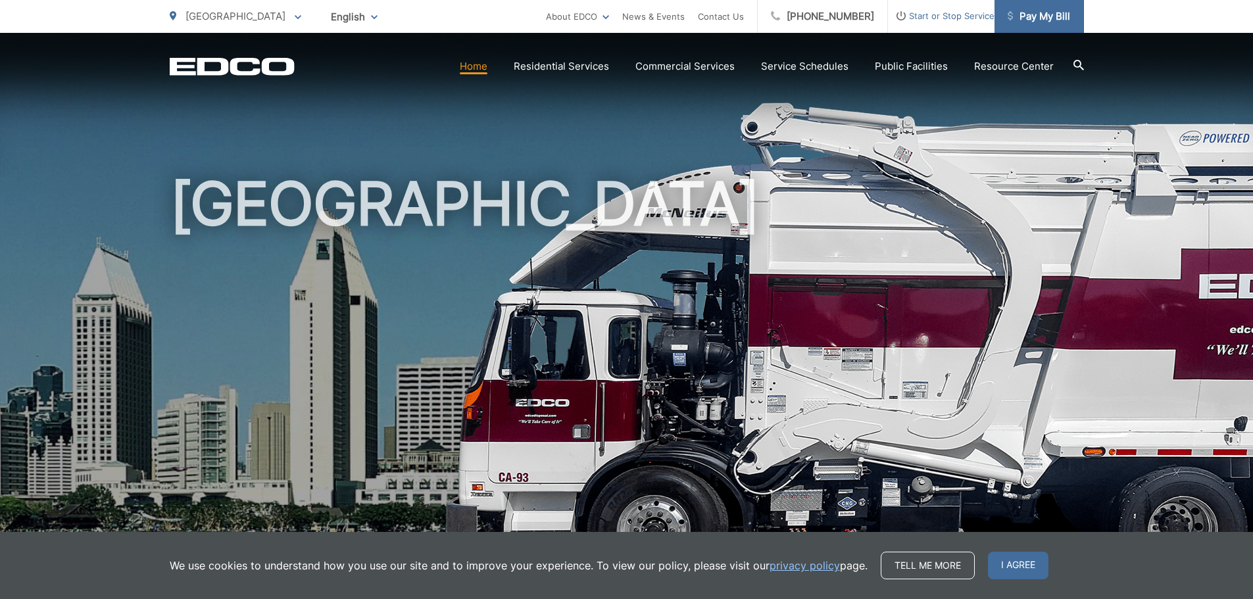 This screenshot has height=599, width=1253. Describe the element at coordinates (577, 16) in the screenshot. I see `a: About EDCO` at that location.